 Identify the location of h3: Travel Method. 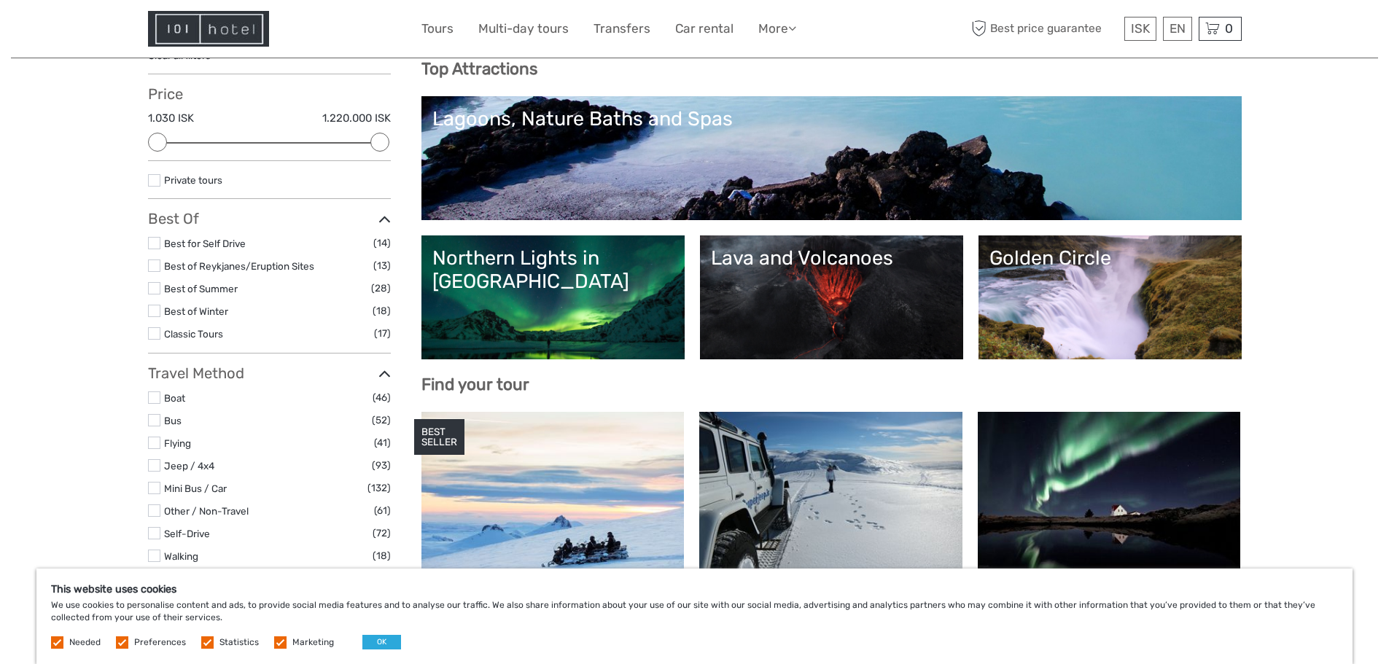
(269, 373).